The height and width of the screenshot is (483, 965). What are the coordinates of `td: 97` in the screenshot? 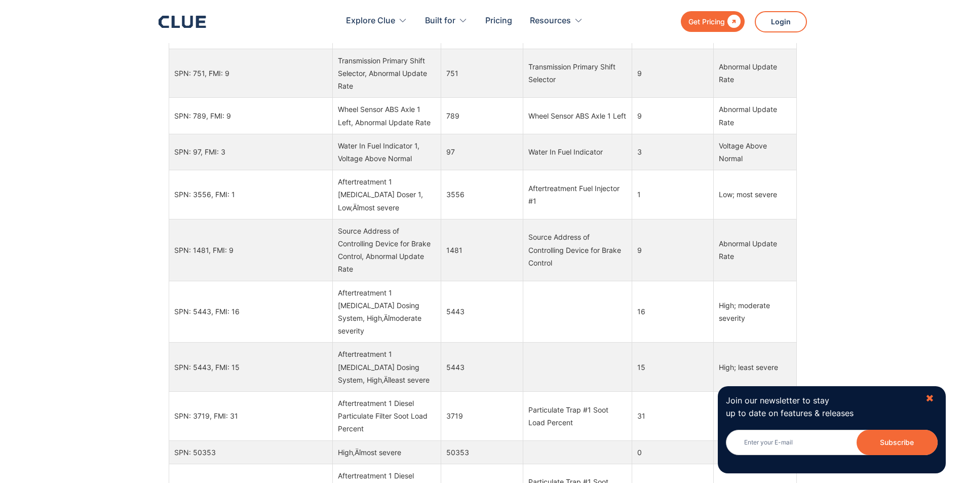 It's located at (482, 152).